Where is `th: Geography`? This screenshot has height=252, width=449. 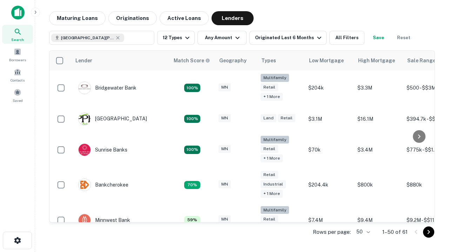 th: Geography is located at coordinates (236, 61).